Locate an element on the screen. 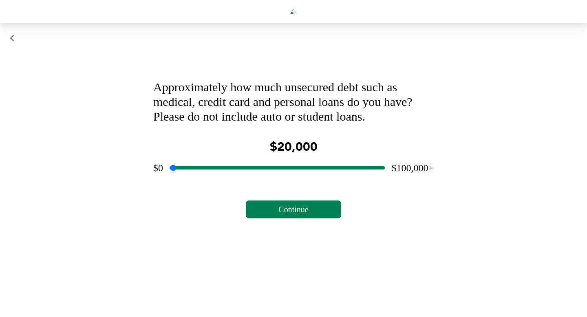 The width and height of the screenshot is (587, 317). div: Approximately how much unsecured debt such as medical, credit card and personal loans do you have... is located at coordinates (294, 102).